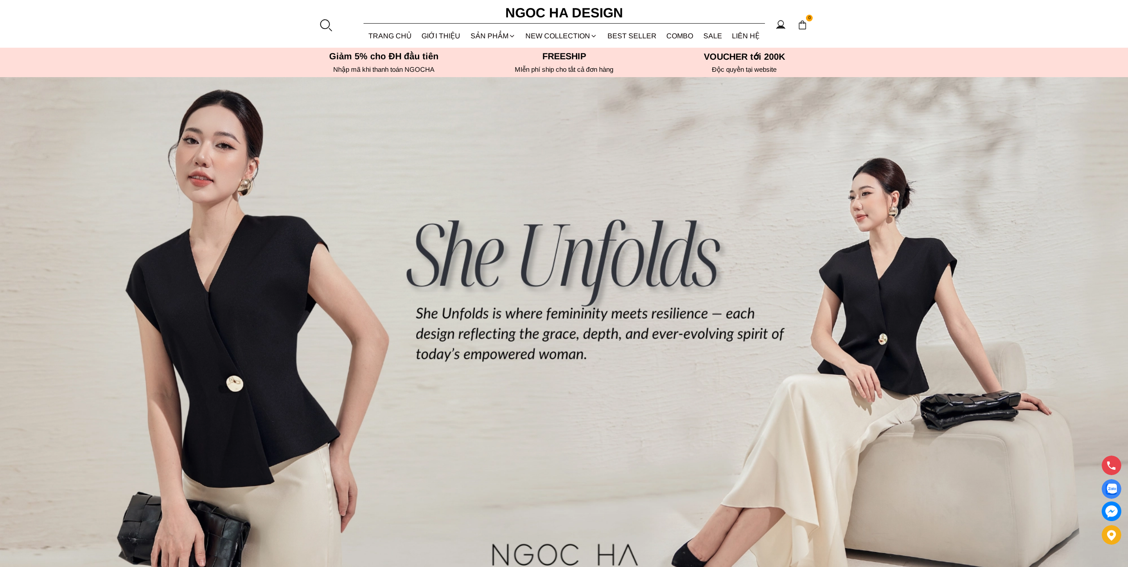 This screenshot has width=1128, height=567. What do you see at coordinates (744, 57) in the screenshot?
I see `h5: VOUCHER tới 200K` at bounding box center [744, 57].